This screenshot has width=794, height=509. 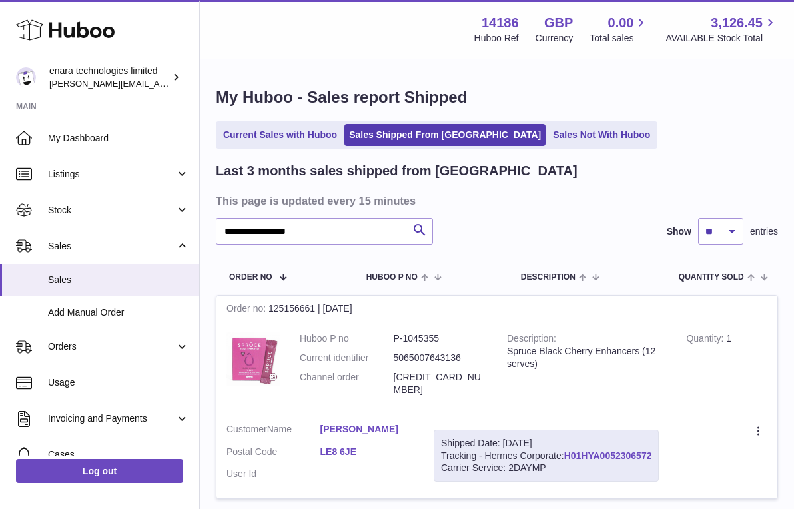 I want to click on dt: Channel order, so click(x=346, y=384).